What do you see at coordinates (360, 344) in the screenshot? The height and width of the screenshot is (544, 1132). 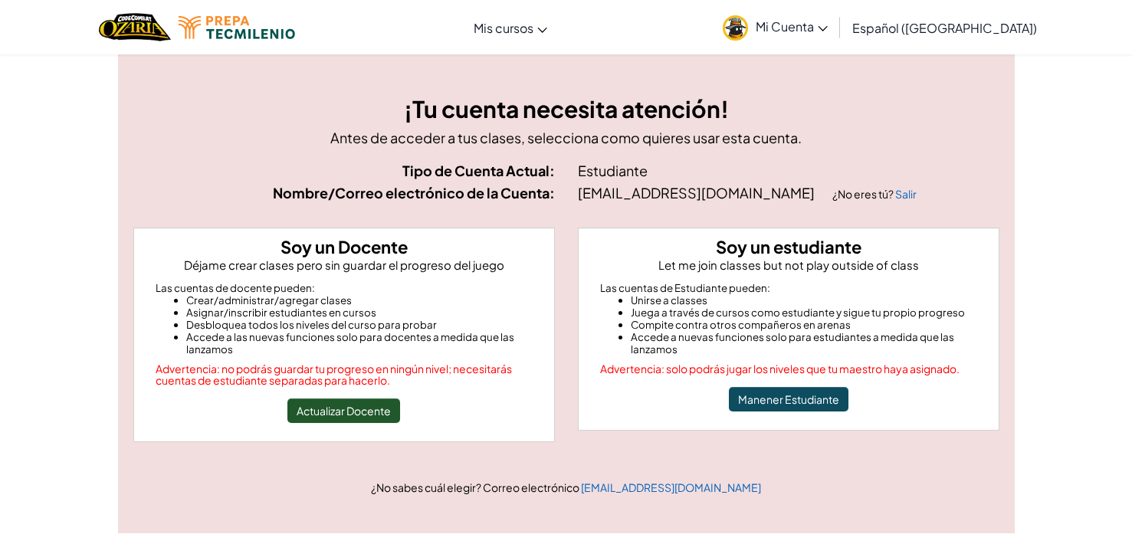 I see `li: Accede a las nuevas funciones solo para docentes a medida que las lanzamos` at bounding box center [360, 344].